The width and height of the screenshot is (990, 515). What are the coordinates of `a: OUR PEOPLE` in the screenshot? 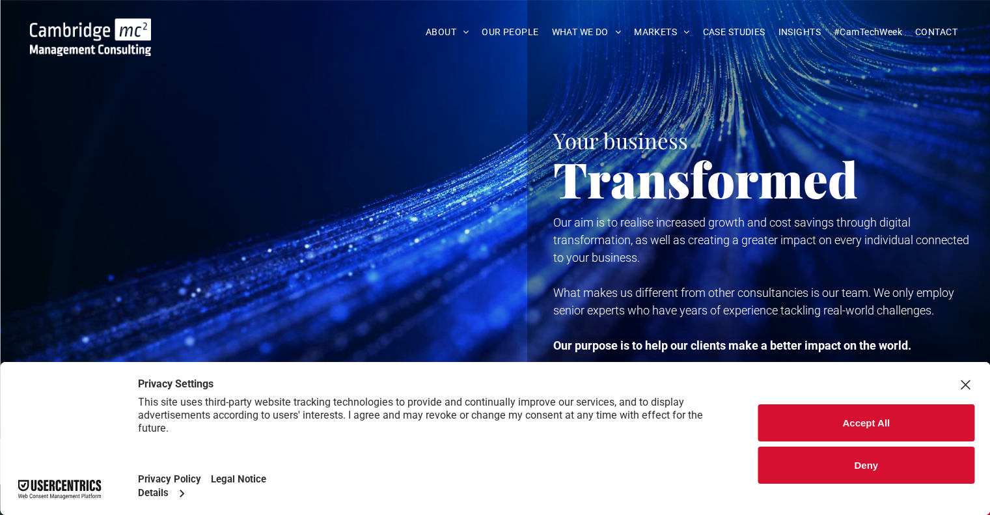 It's located at (510, 32).